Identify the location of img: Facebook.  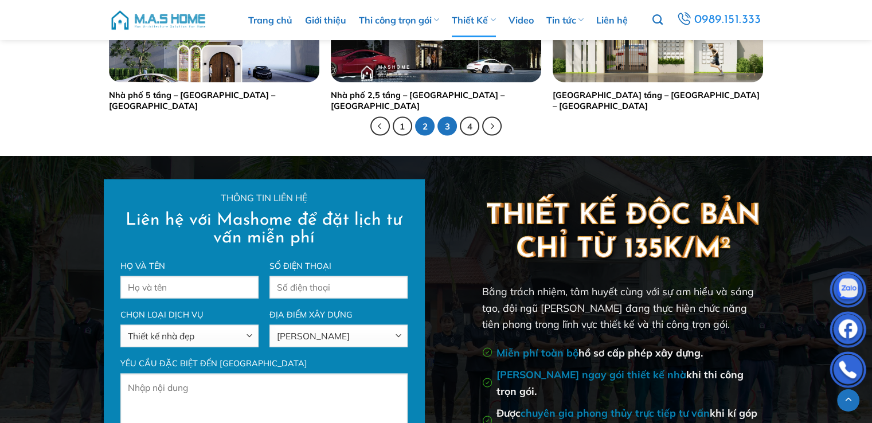
(848, 331).